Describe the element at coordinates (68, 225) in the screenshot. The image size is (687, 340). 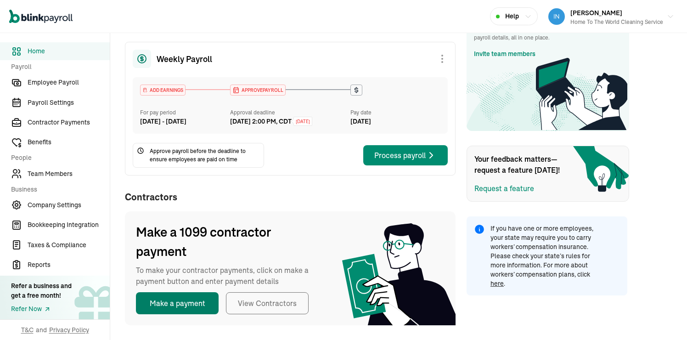
I see `span: Bookkeeping Integration` at that location.